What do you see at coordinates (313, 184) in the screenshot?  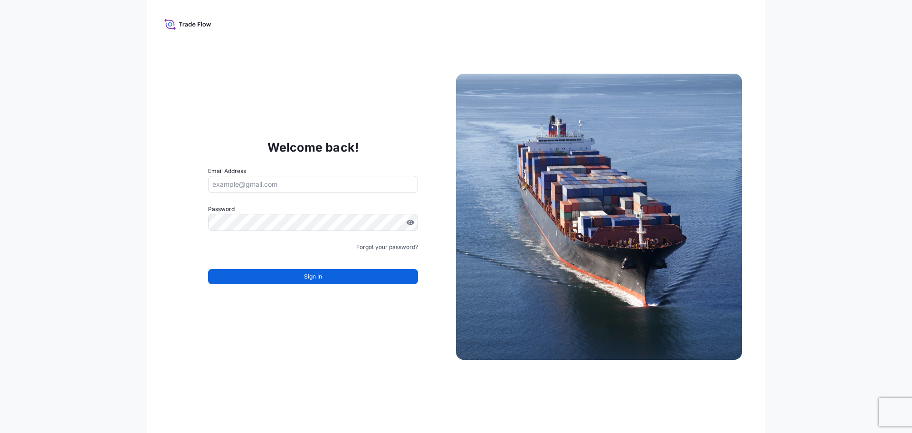 I see `input: example@gmail.com` at bounding box center [313, 184].